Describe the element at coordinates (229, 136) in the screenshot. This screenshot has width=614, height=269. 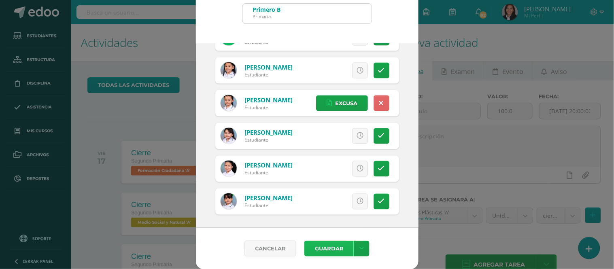
I see `img: 2a3895ab023bade6b6e582901f28c18c.png` at that location.